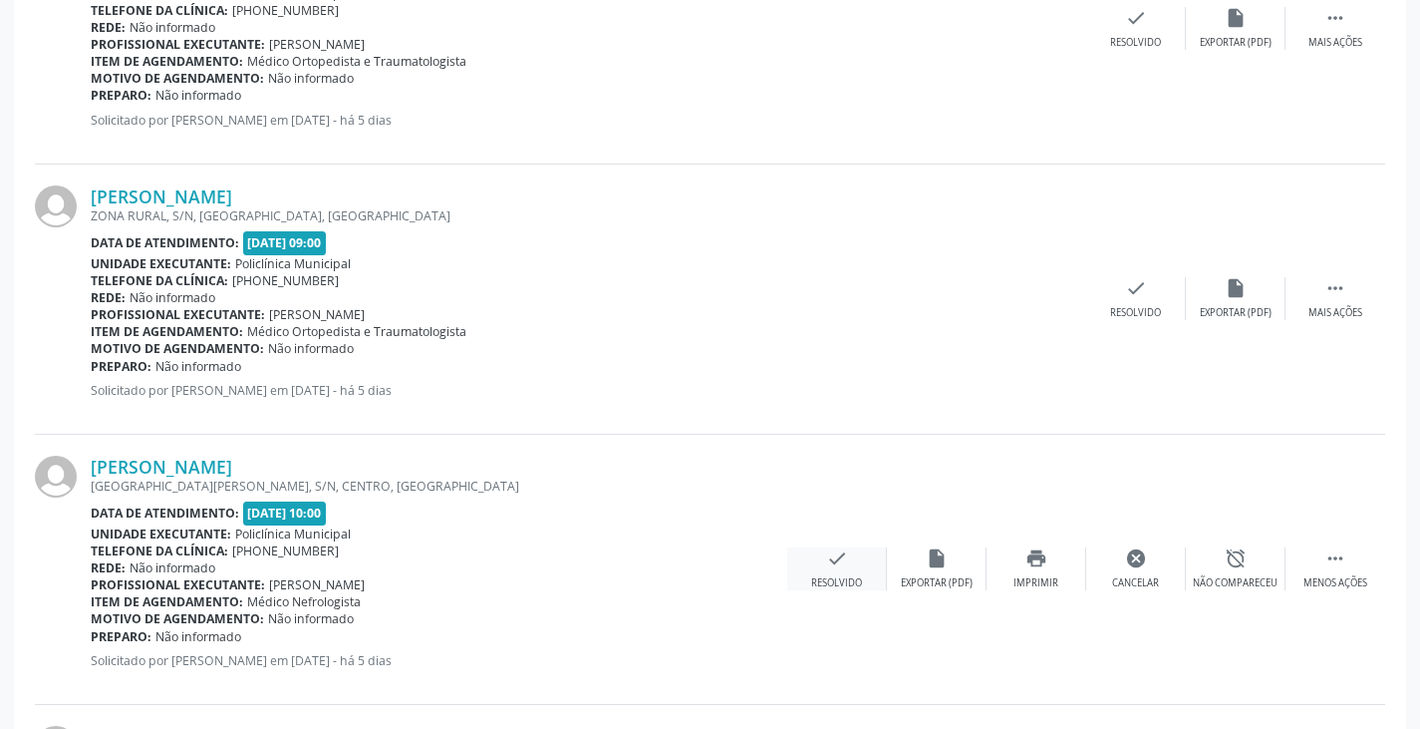  I want to click on div: Cancelar, so click(1135, 583).